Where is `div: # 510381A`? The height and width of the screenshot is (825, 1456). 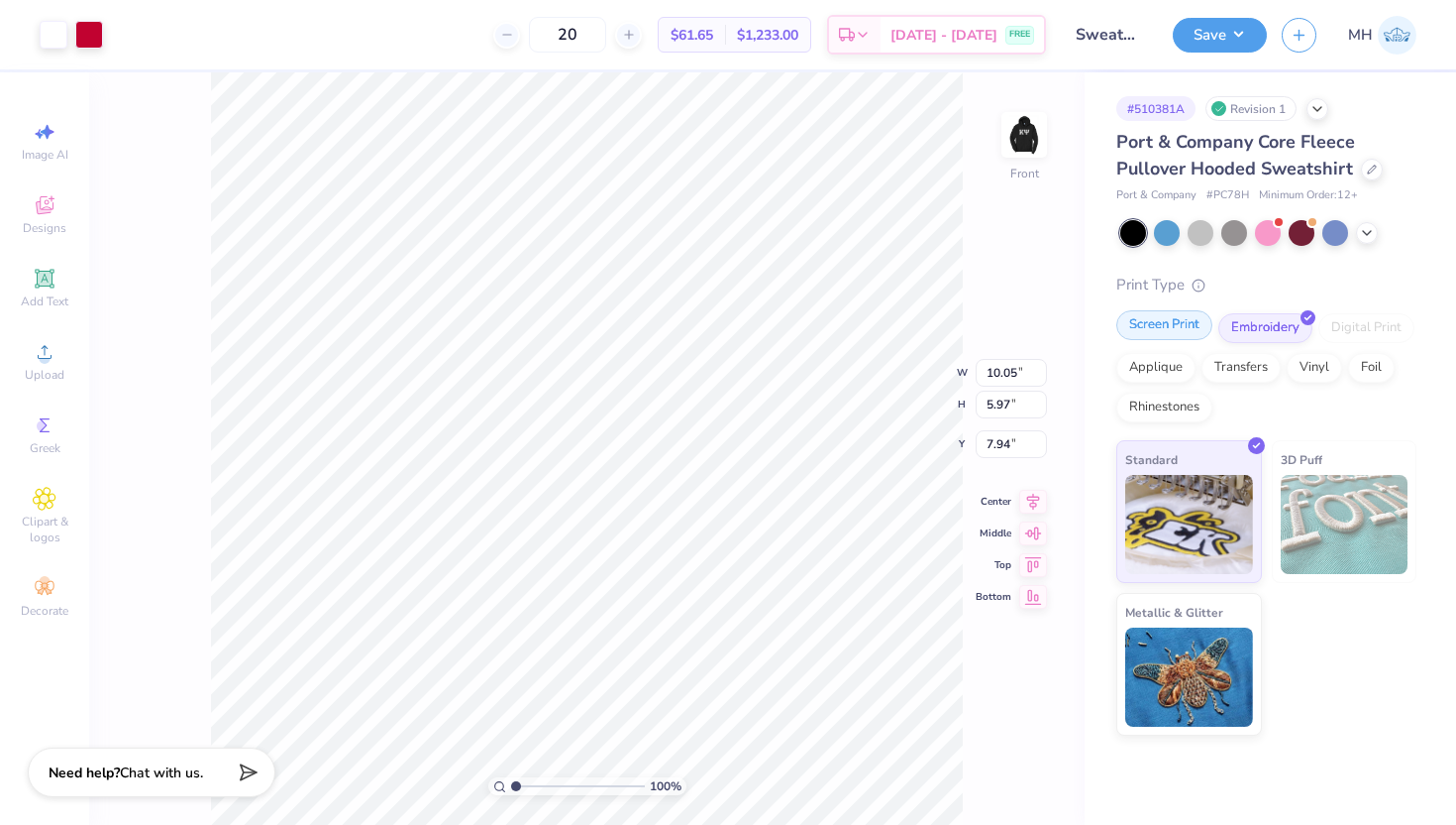 div: # 510381A is located at coordinates (1157, 108).